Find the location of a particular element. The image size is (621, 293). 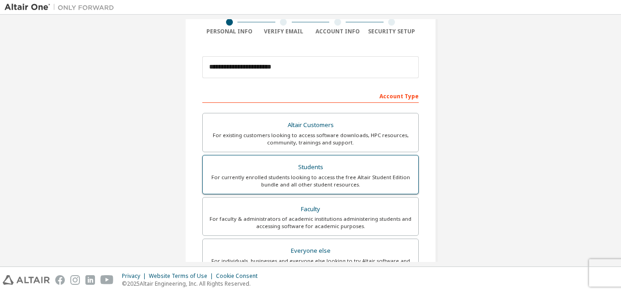

div: For currently enrolled students looking to access the free Altair Student Edition bundle and all ... is located at coordinates (311, 181).